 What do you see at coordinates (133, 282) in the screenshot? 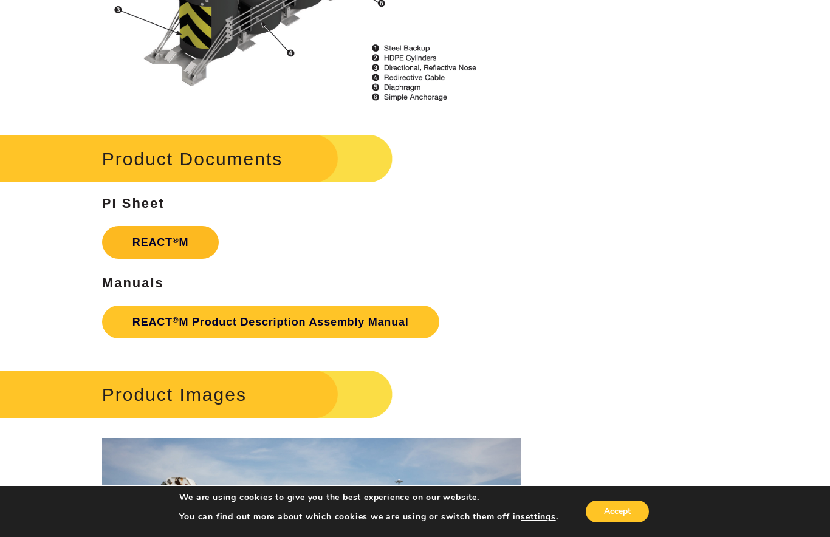
I see `strong: Manuals` at bounding box center [133, 282].